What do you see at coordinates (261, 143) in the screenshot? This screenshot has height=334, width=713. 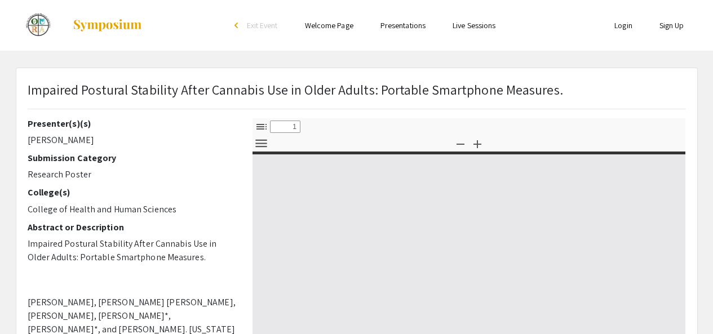 I see `button: Tools` at bounding box center [261, 143].